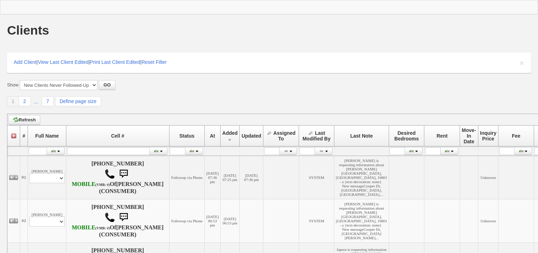  What do you see at coordinates (442, 136) in the screenshot?
I see `span: Rent` at bounding box center [442, 136].